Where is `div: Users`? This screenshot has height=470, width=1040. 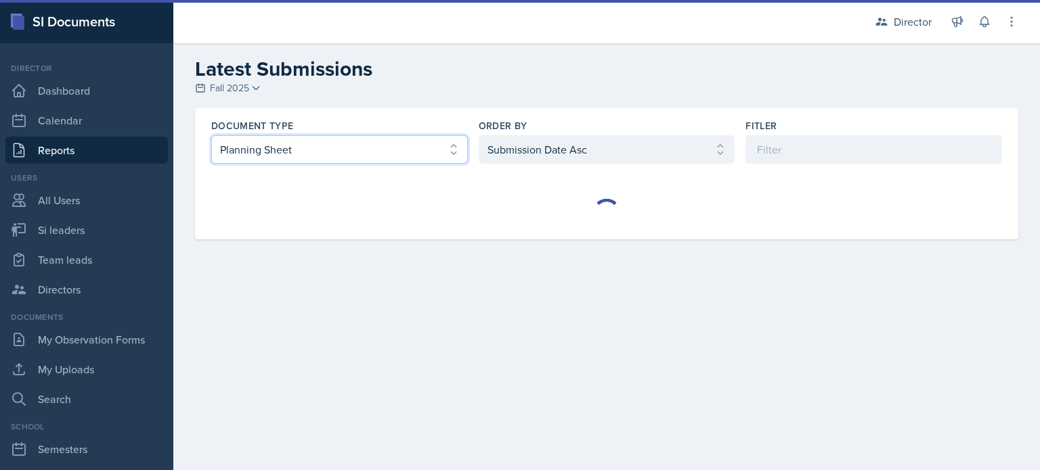
div: Users is located at coordinates (87, 178).